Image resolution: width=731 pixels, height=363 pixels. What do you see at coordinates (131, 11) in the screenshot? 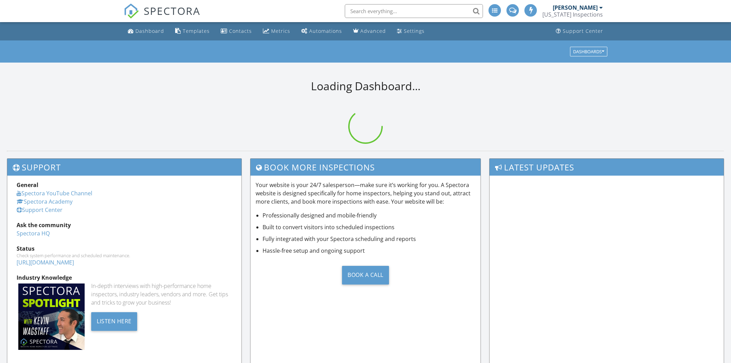
I see `img: The Best Home Inspection Software - Spectora` at bounding box center [131, 11].